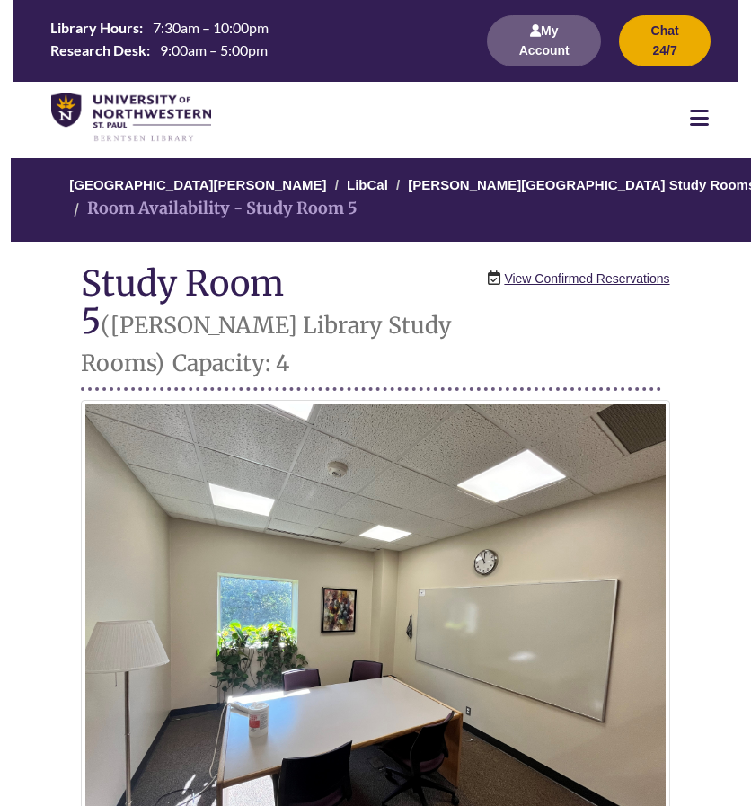 The image size is (751, 806). What do you see at coordinates (210, 27) in the screenshot?
I see `span: 7:30am – 10:00pm` at bounding box center [210, 27].